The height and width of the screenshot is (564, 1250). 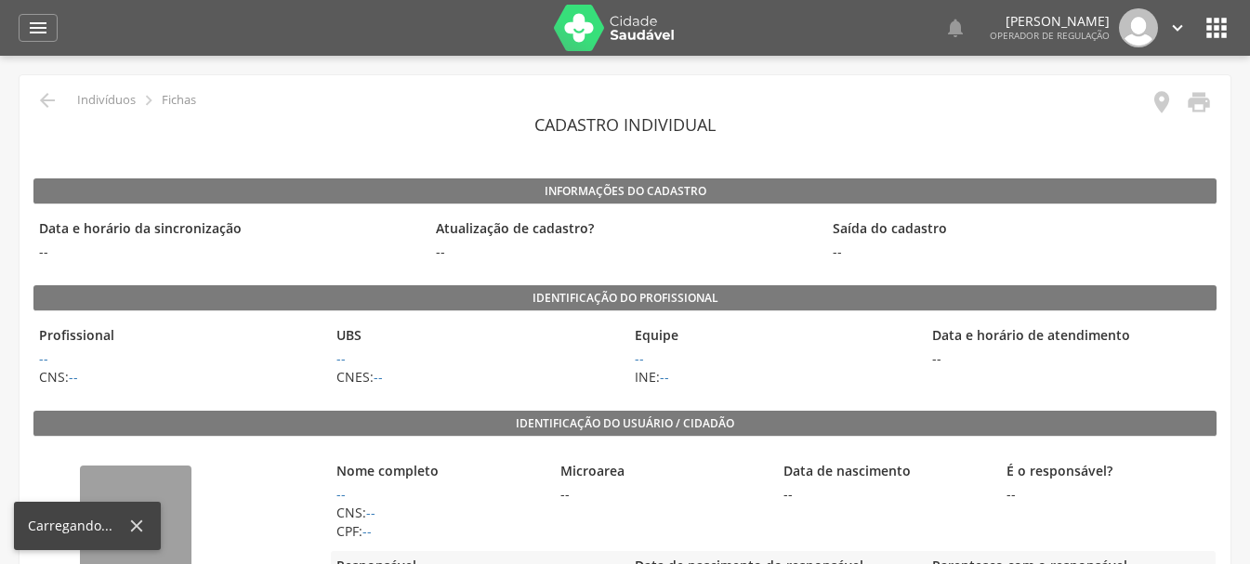 I want to click on legend: Data e horário de atendimento, so click(x=1071, y=337).